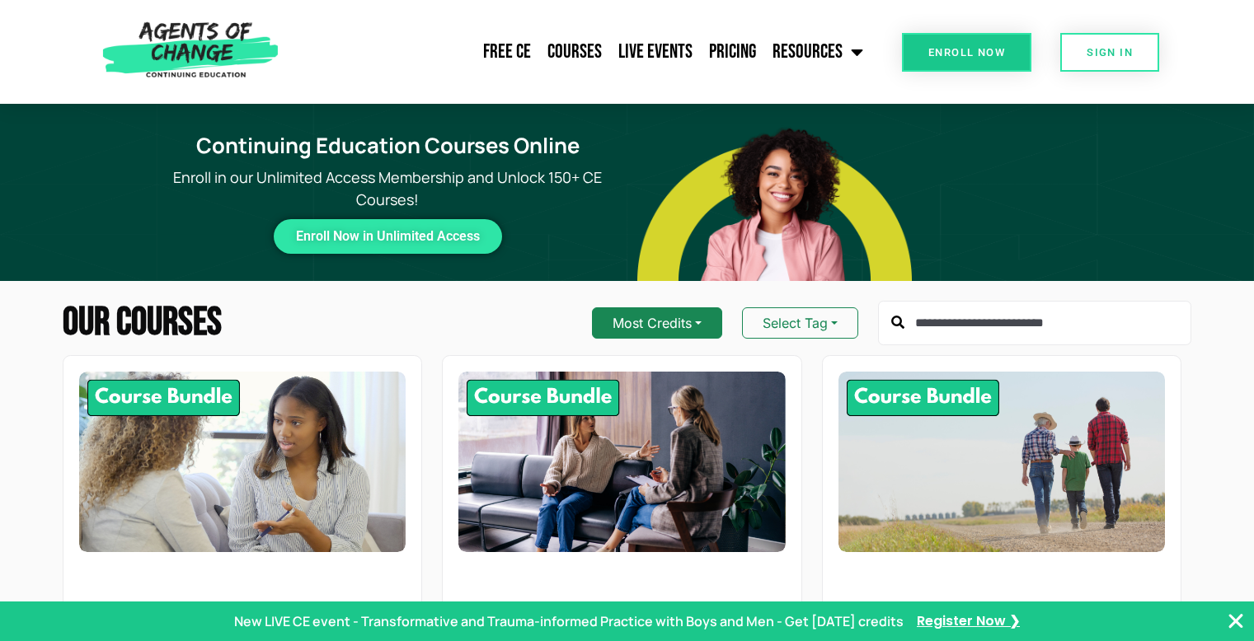  What do you see at coordinates (242, 462) in the screenshot?
I see `img: New Therapist Essentials - 10 Credit CE Bundle` at bounding box center [242, 462].